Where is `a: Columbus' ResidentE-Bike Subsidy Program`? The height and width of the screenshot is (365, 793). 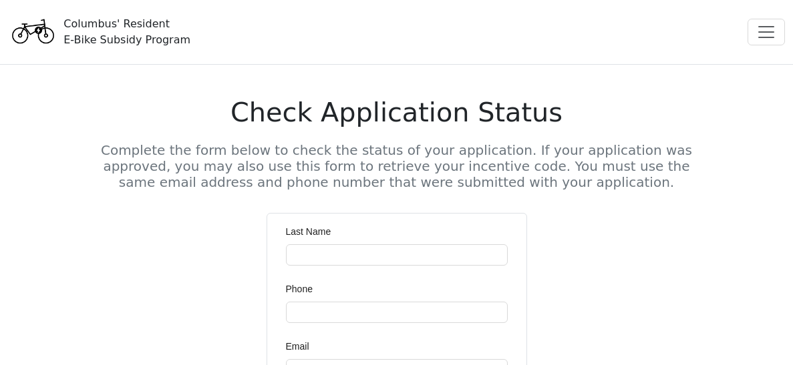 a: Columbus' ResidentE-Bike Subsidy Program is located at coordinates (99, 31).